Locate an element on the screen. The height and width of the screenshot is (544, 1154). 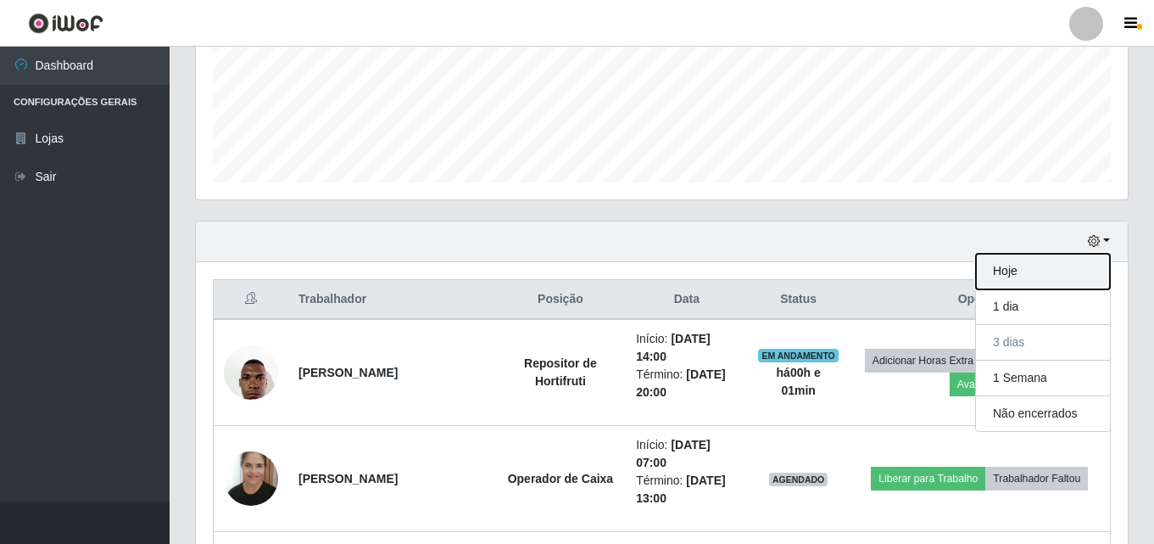
th: Data is located at coordinates (687, 299).